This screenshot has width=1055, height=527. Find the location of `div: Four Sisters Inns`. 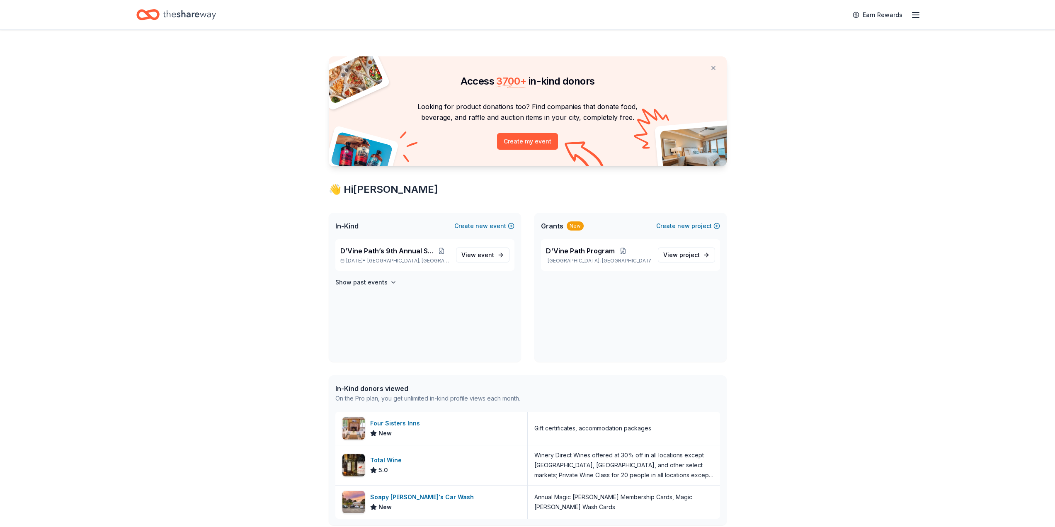

div: Four Sisters Inns is located at coordinates (397, 423).